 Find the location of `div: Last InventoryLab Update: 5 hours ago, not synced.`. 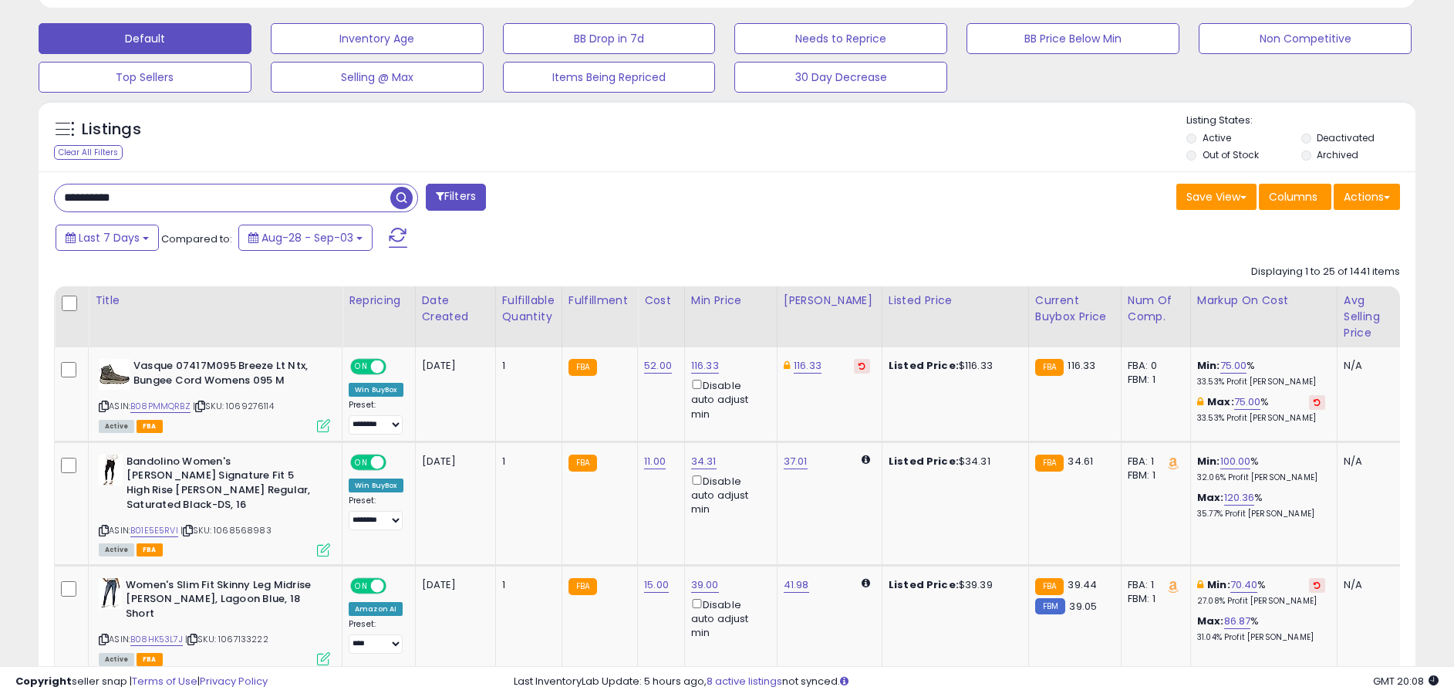

div: Last InventoryLab Update: 5 hours ago, not synced. is located at coordinates (976, 681).